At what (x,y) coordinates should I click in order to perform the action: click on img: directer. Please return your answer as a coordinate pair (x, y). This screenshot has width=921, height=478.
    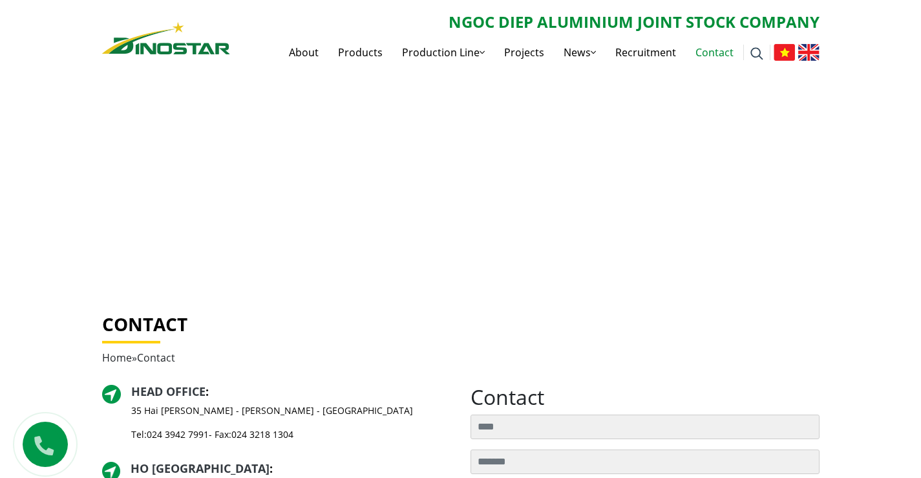
    Looking at the image, I should click on (111, 394).